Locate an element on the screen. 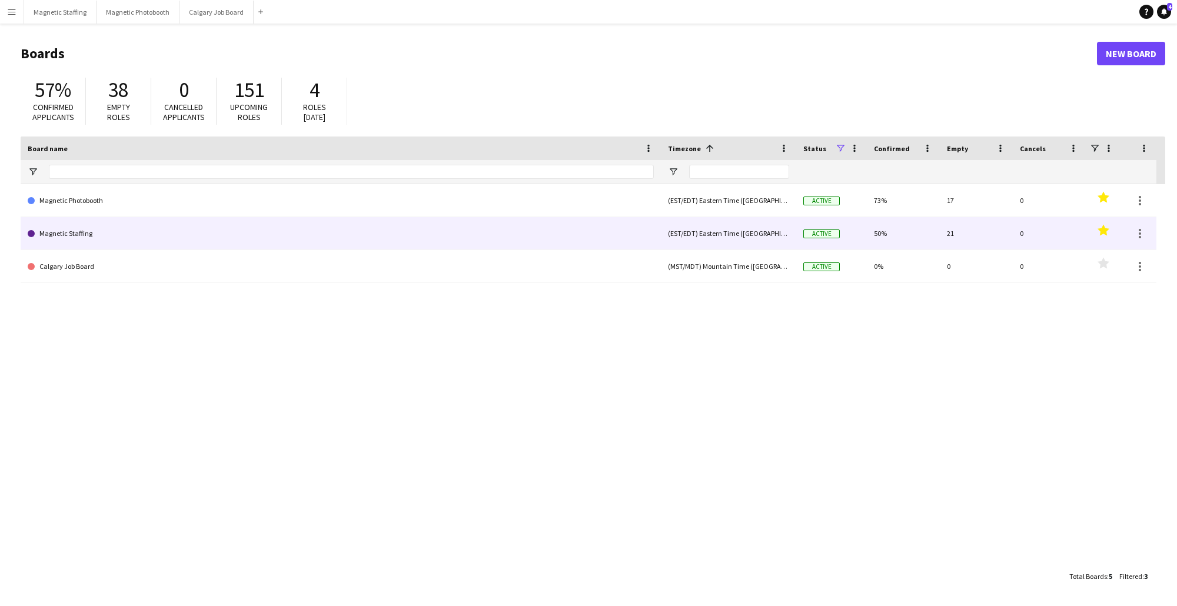 The width and height of the screenshot is (1177, 606). span: Total Boards is located at coordinates (1088, 576).